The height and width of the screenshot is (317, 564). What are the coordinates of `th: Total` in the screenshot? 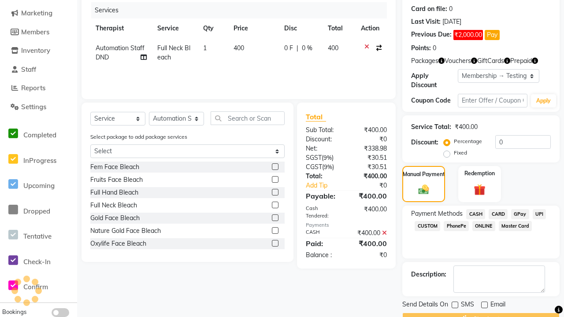 It's located at (339, 28).